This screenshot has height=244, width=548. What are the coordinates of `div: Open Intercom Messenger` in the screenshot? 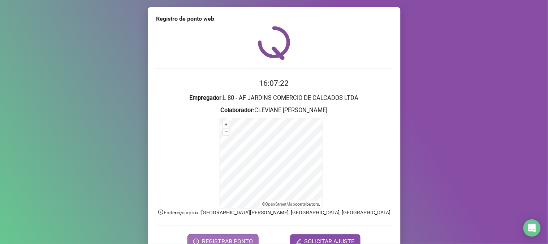 It's located at (532, 228).